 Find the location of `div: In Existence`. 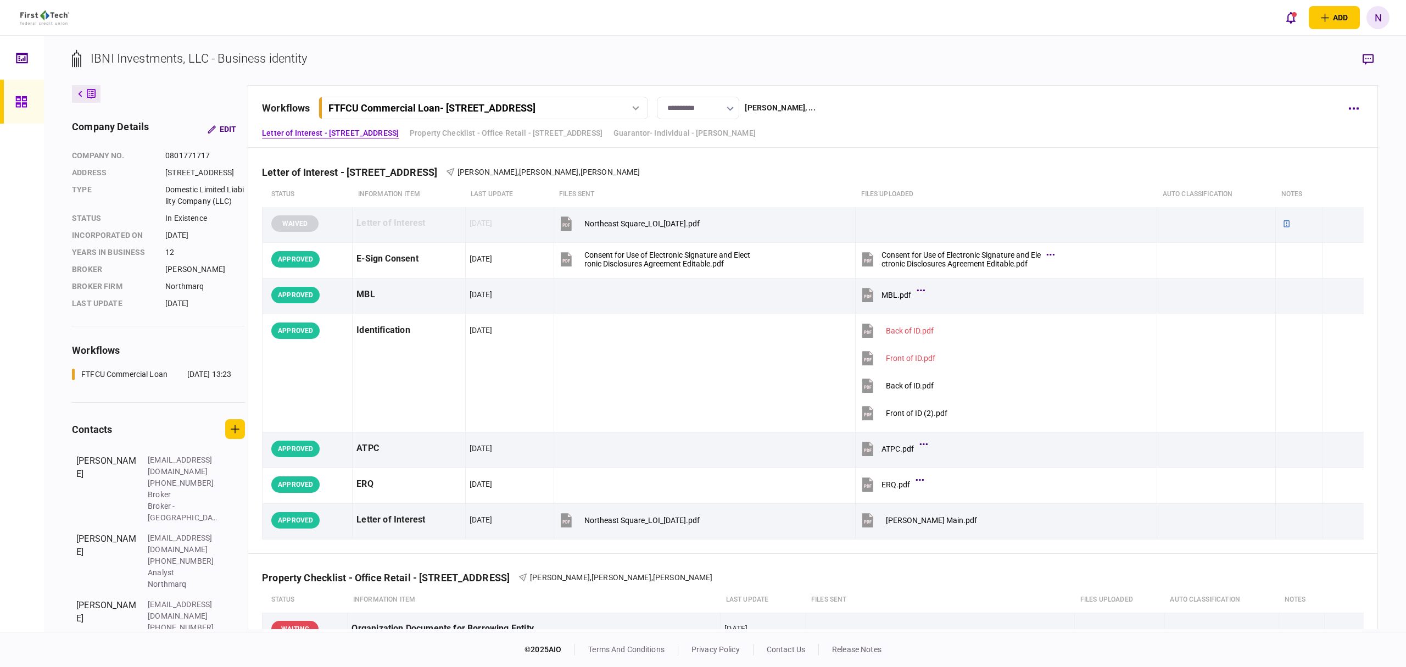

div: In Existence is located at coordinates (205, 218).